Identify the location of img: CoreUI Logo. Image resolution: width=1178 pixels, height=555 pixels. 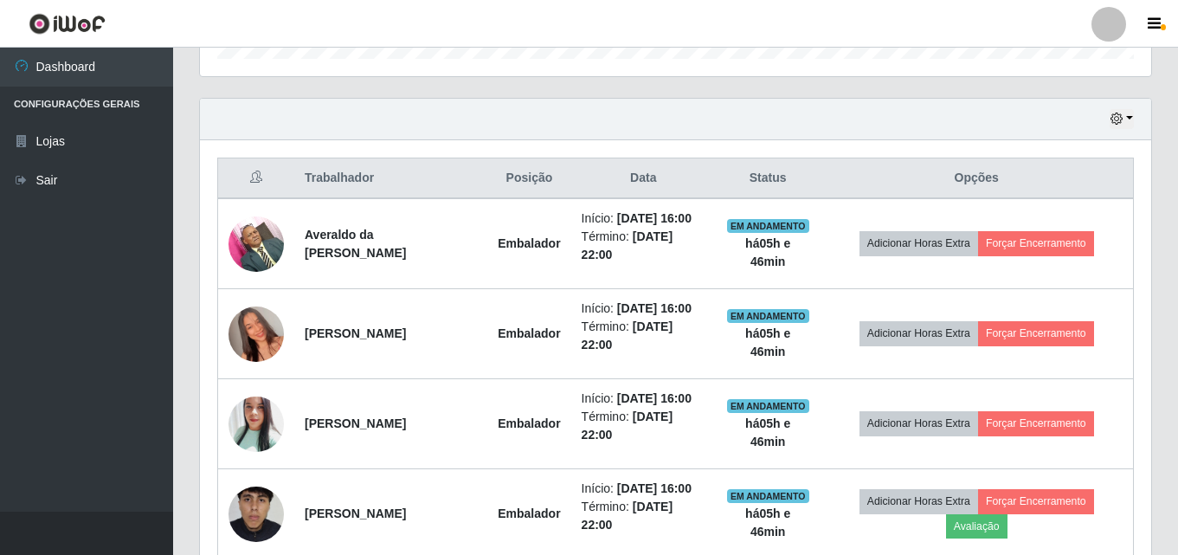
(67, 23).